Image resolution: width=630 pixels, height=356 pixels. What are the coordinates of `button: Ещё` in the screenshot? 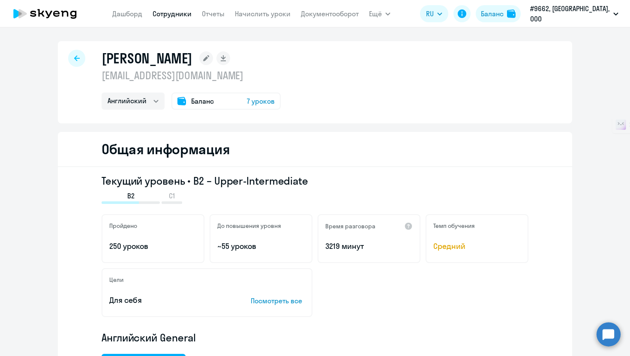 It's located at (380, 14).